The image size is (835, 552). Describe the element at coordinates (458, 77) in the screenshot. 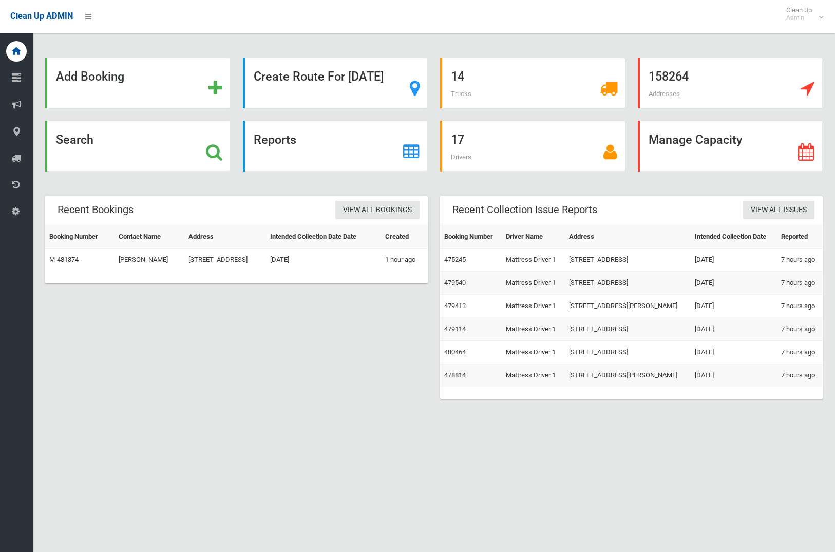

I see `strong: 14` at that location.